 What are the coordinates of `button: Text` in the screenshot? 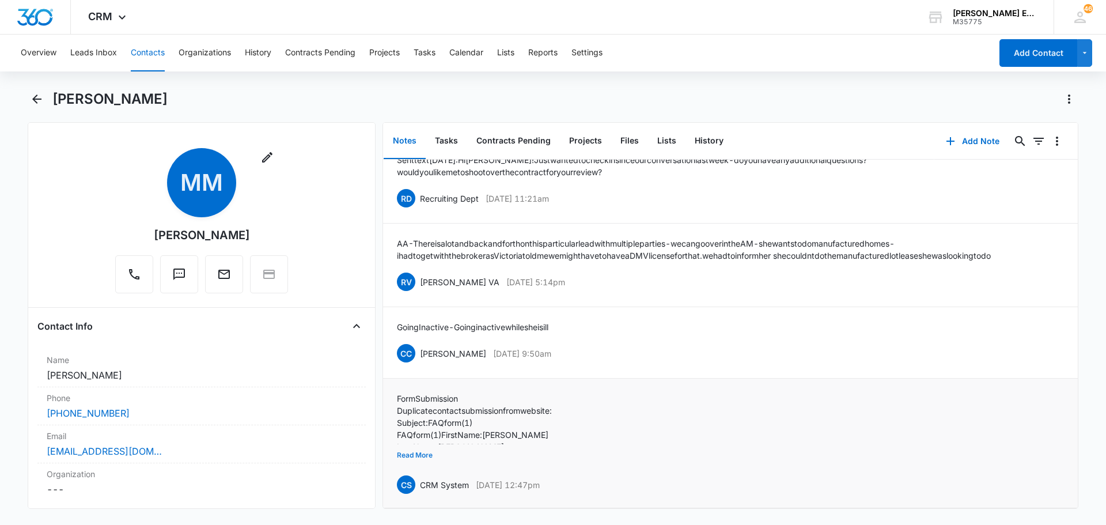 It's located at (179, 274).